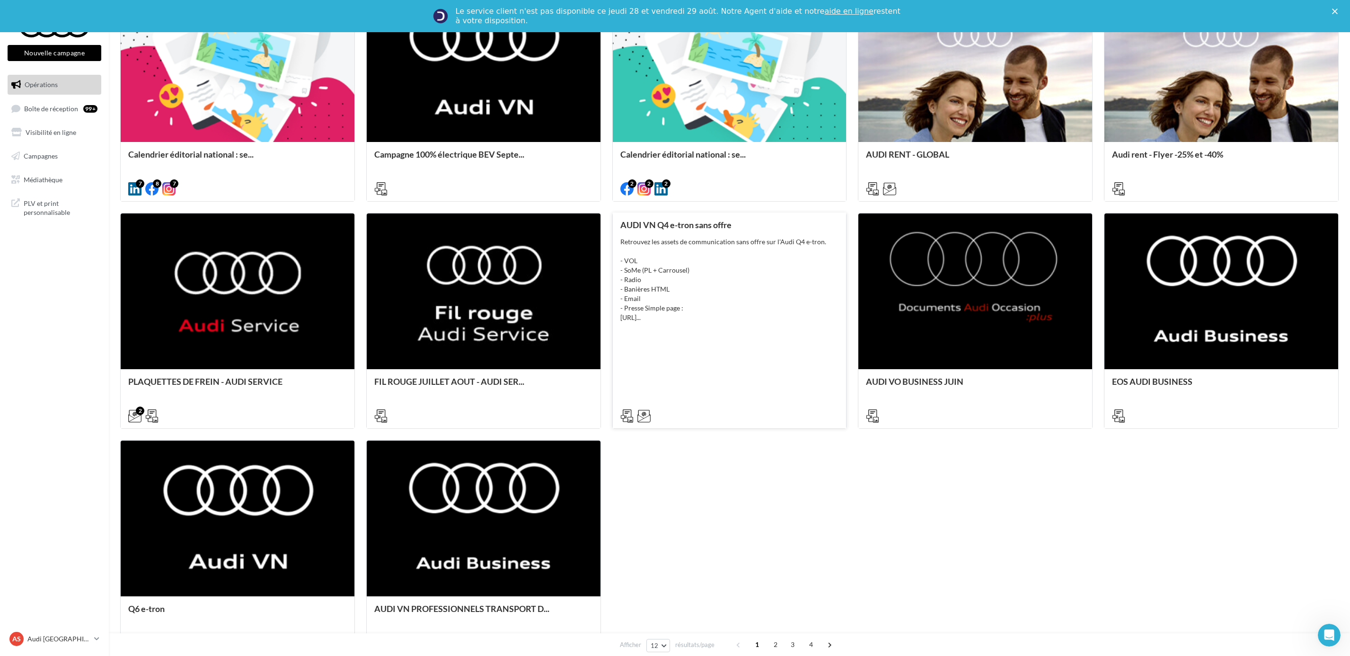 The image size is (1350, 656). What do you see at coordinates (630, 645) in the screenshot?
I see `span: Afficher` at bounding box center [630, 645].